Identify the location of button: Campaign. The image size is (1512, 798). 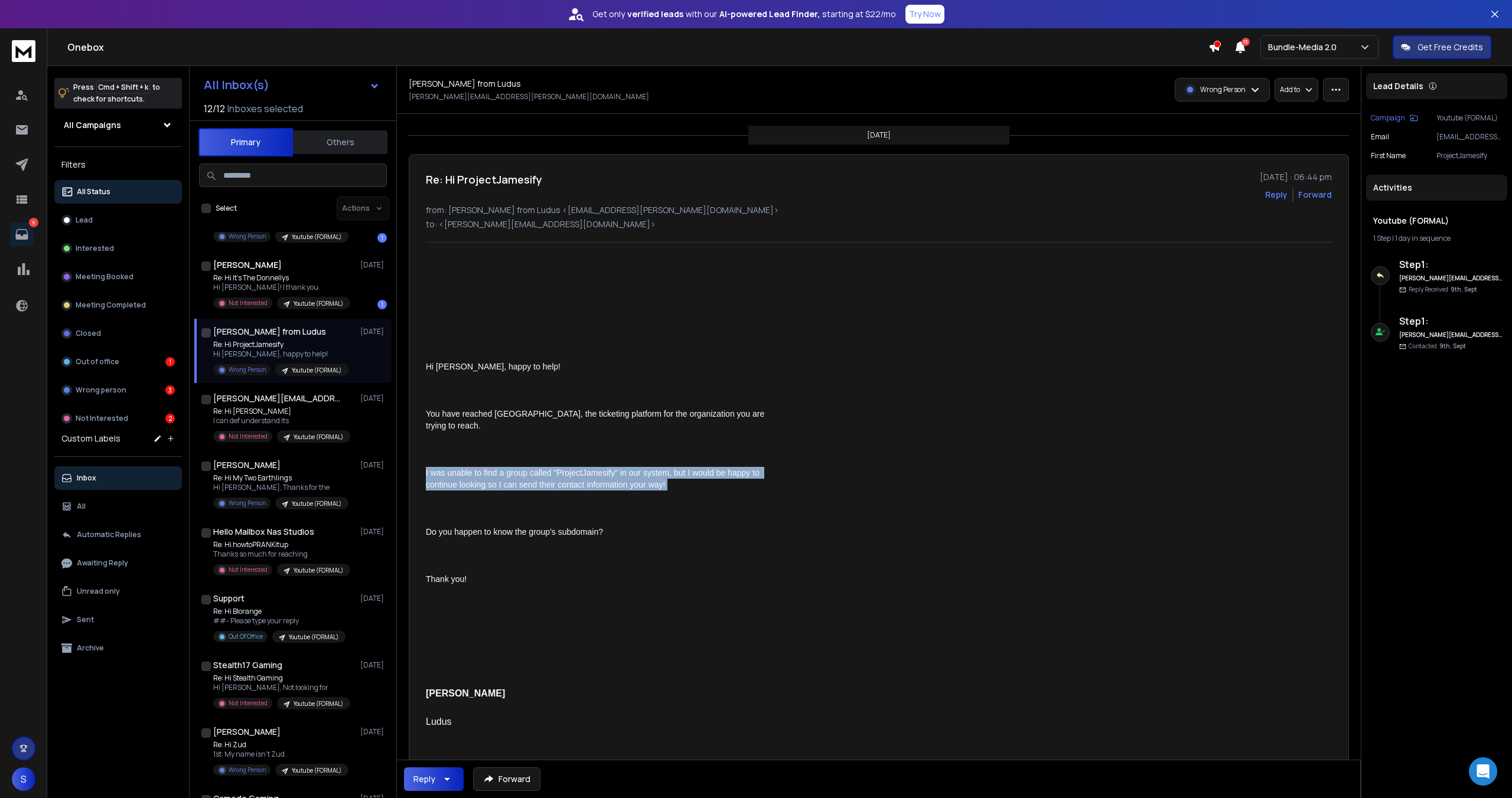
(1394, 119).